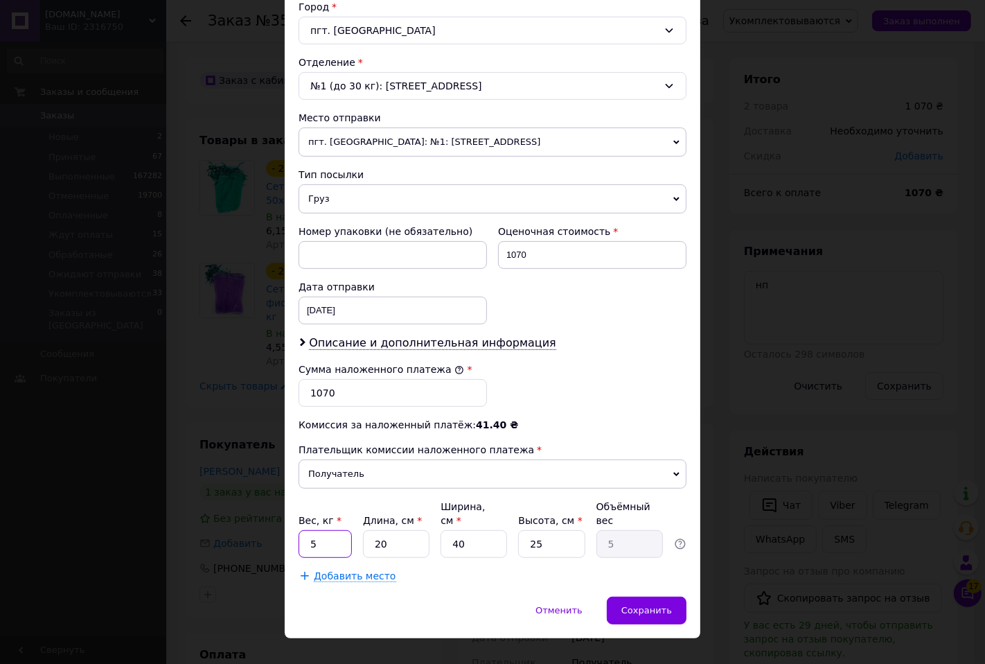 The width and height of the screenshot is (985, 664). Describe the element at coordinates (393, 231) in the screenshot. I see `div: Номер упаковки (не обязательно)` at that location.